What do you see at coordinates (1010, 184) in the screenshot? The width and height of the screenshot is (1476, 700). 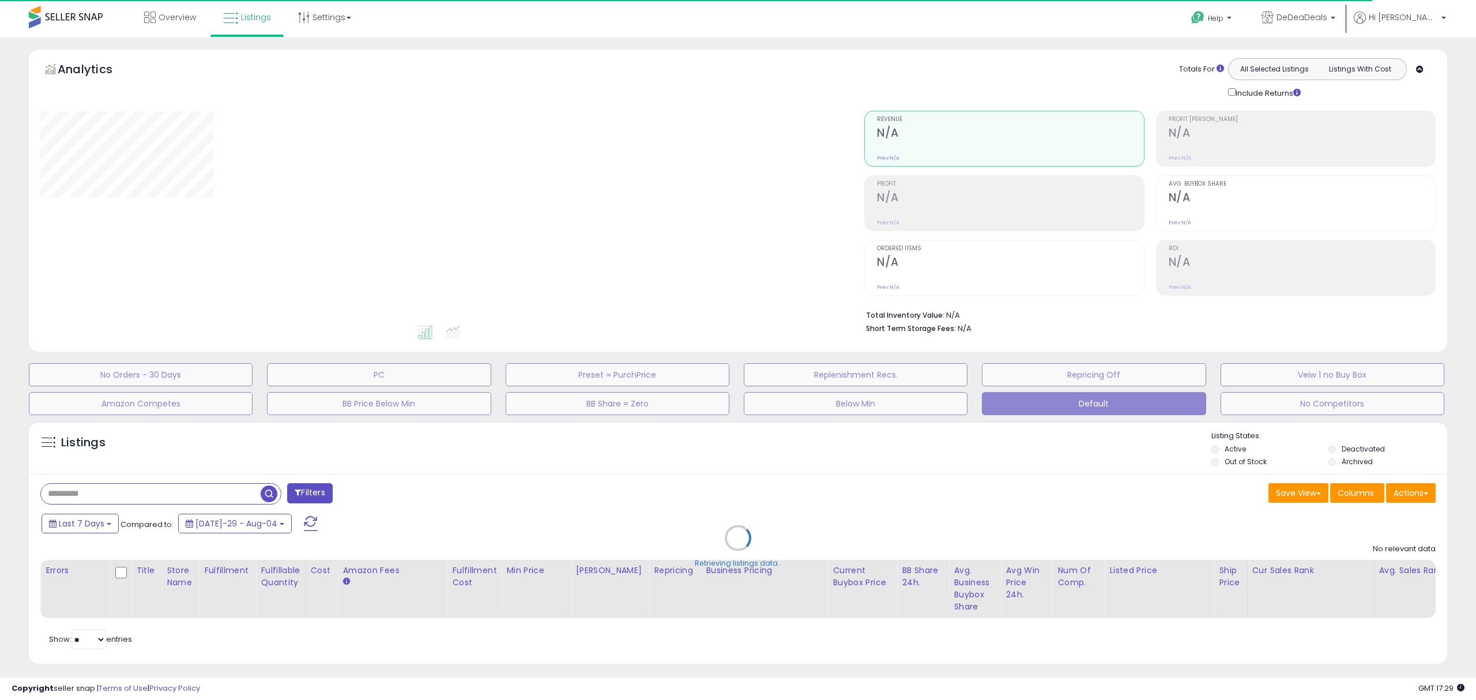 I see `span: Profit` at bounding box center [1010, 184].